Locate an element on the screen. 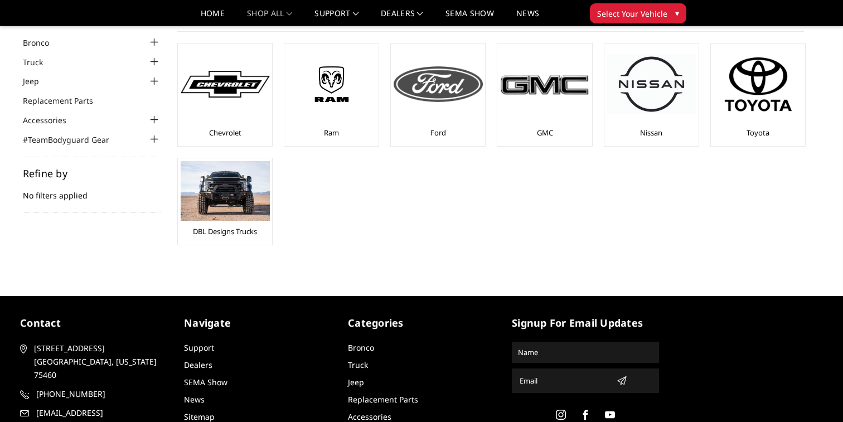 The height and width of the screenshot is (422, 843). h5: signup for email updates is located at coordinates (585, 323).